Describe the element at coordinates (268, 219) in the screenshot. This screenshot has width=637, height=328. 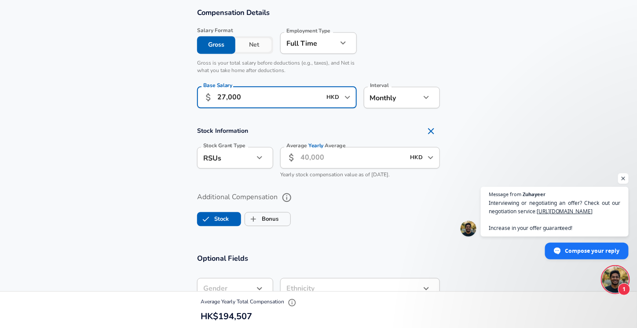
I see `button: BonusBonus` at that location.